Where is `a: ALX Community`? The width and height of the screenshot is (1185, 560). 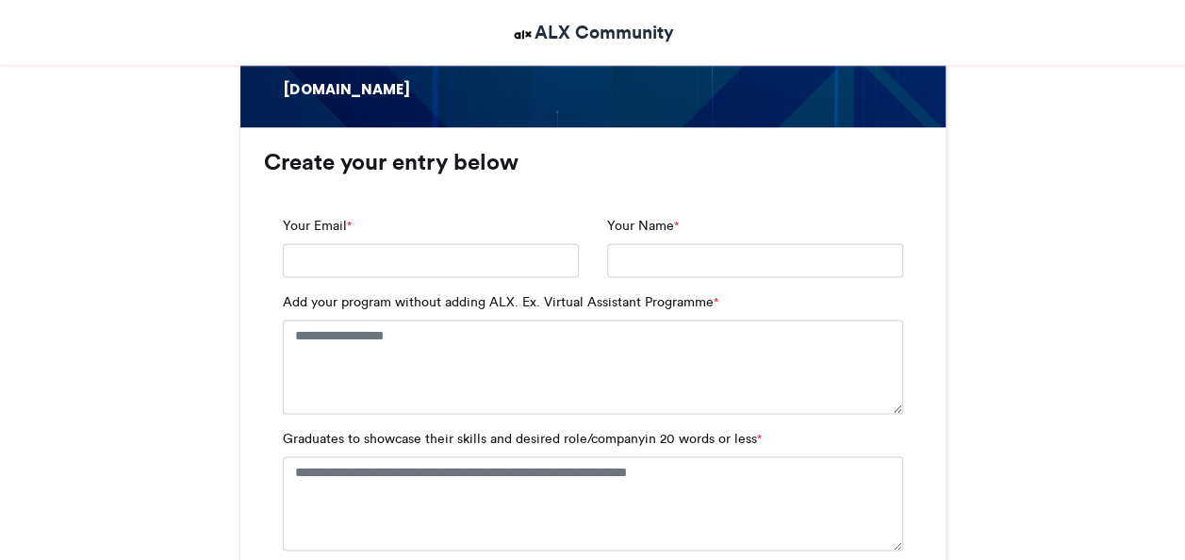
a: ALX Community is located at coordinates (592, 32).